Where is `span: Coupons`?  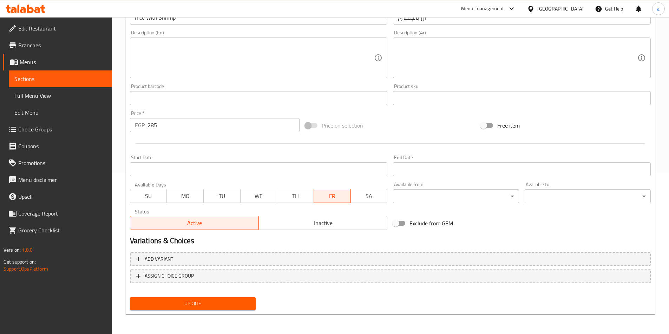 span: Coupons is located at coordinates (62, 146).